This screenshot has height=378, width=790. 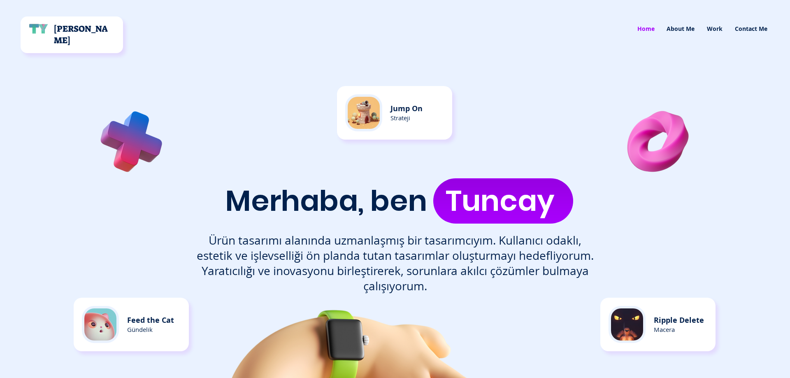 I want to click on img: Soyut T, so click(x=34, y=29).